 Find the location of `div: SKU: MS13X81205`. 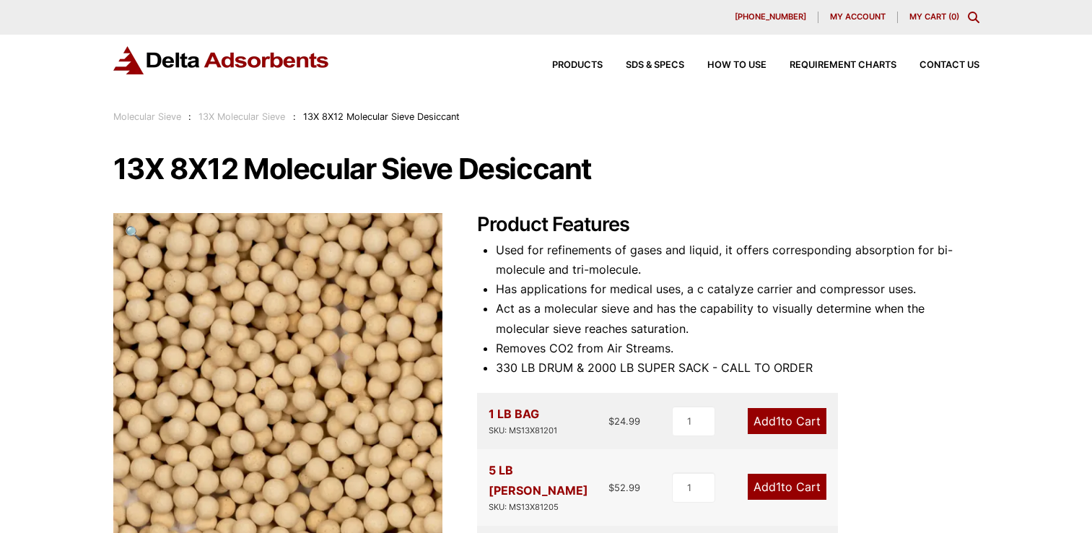

div: SKU: MS13X81205 is located at coordinates (548, 507).